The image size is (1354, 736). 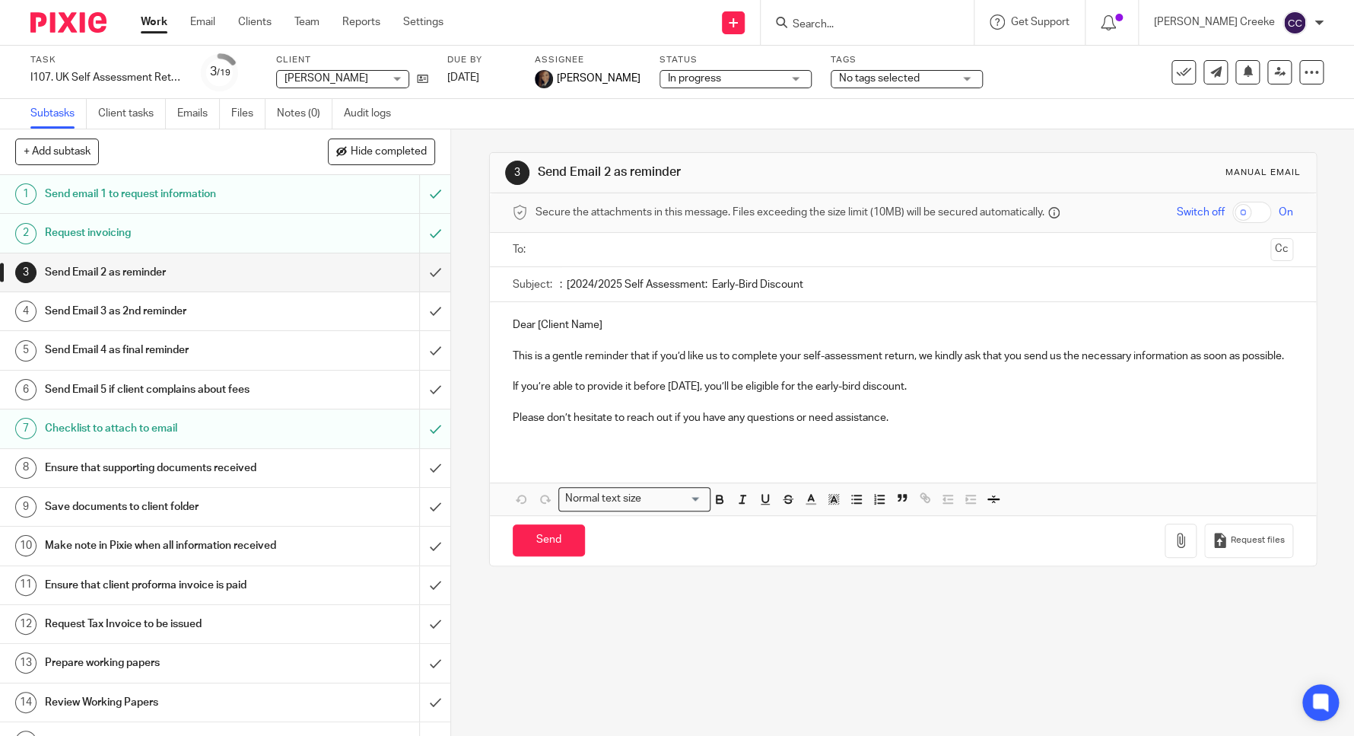 What do you see at coordinates (202, 22) in the screenshot?
I see `a: Email` at bounding box center [202, 22].